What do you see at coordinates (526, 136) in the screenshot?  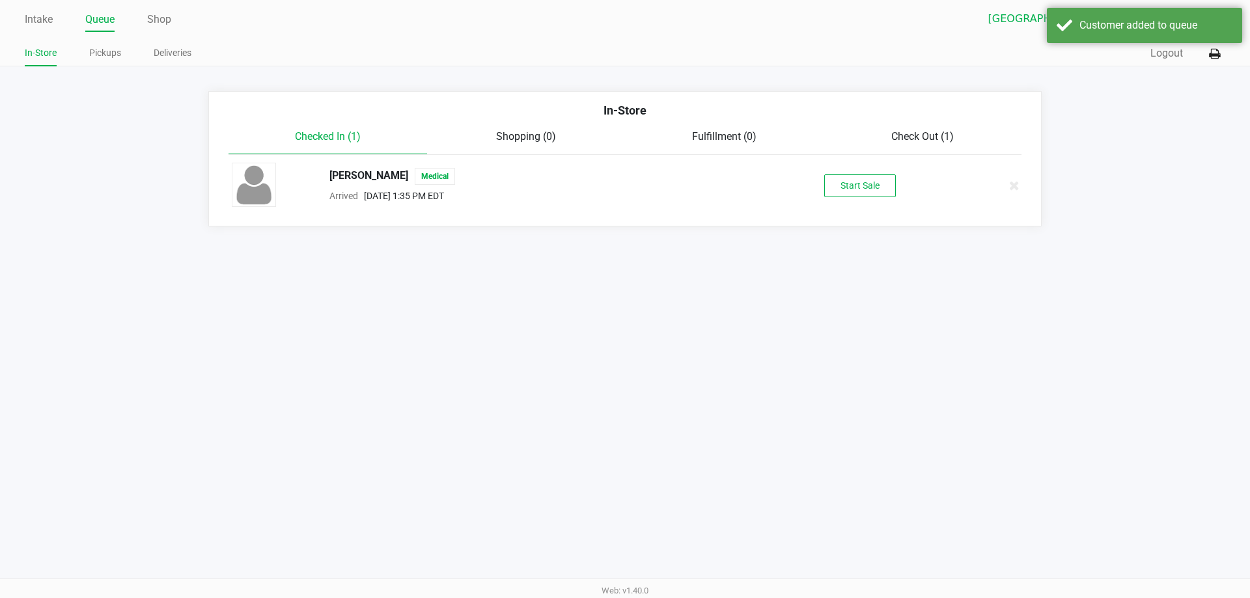 I see `span: Shopping (0)` at bounding box center [526, 136].